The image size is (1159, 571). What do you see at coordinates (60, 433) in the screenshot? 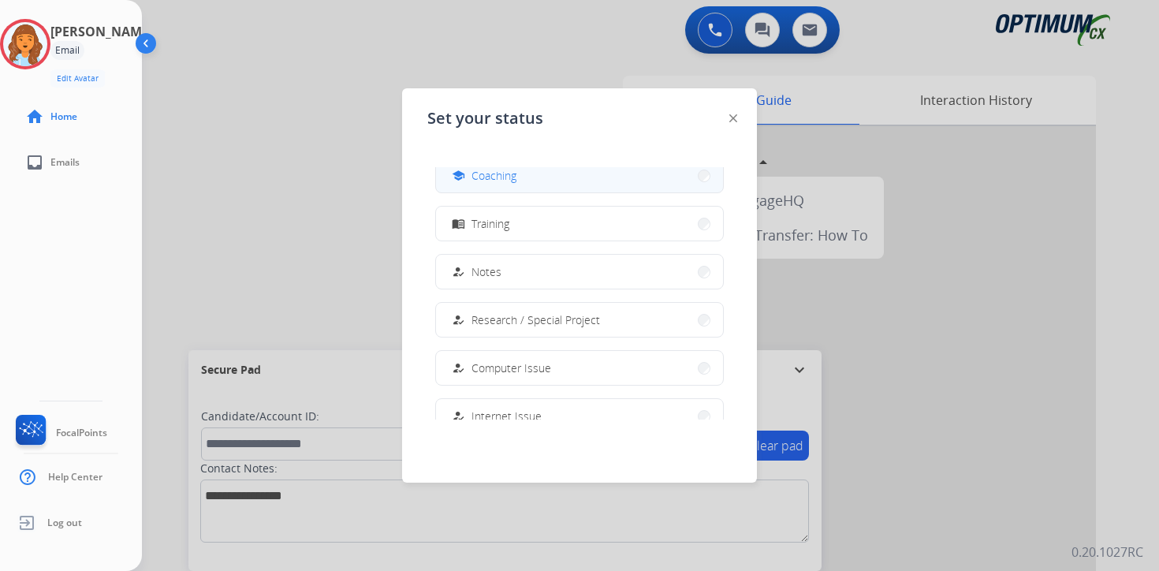
I see `a: FocalPoints` at bounding box center [60, 433].